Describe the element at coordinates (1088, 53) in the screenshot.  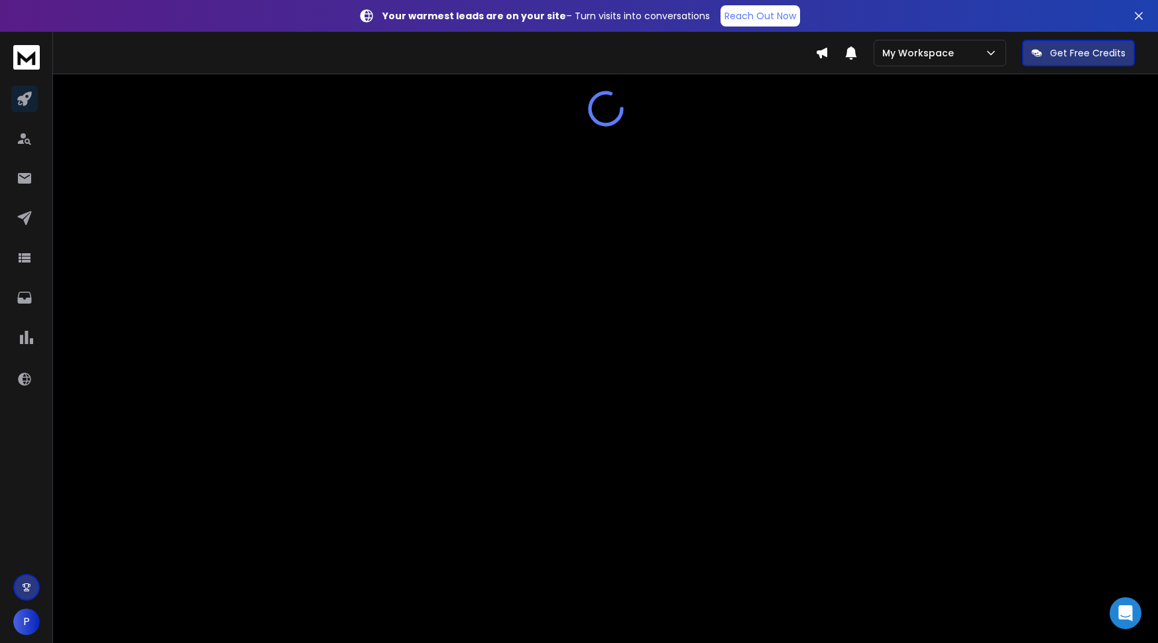
I see `p: Get Free Credits` at that location.